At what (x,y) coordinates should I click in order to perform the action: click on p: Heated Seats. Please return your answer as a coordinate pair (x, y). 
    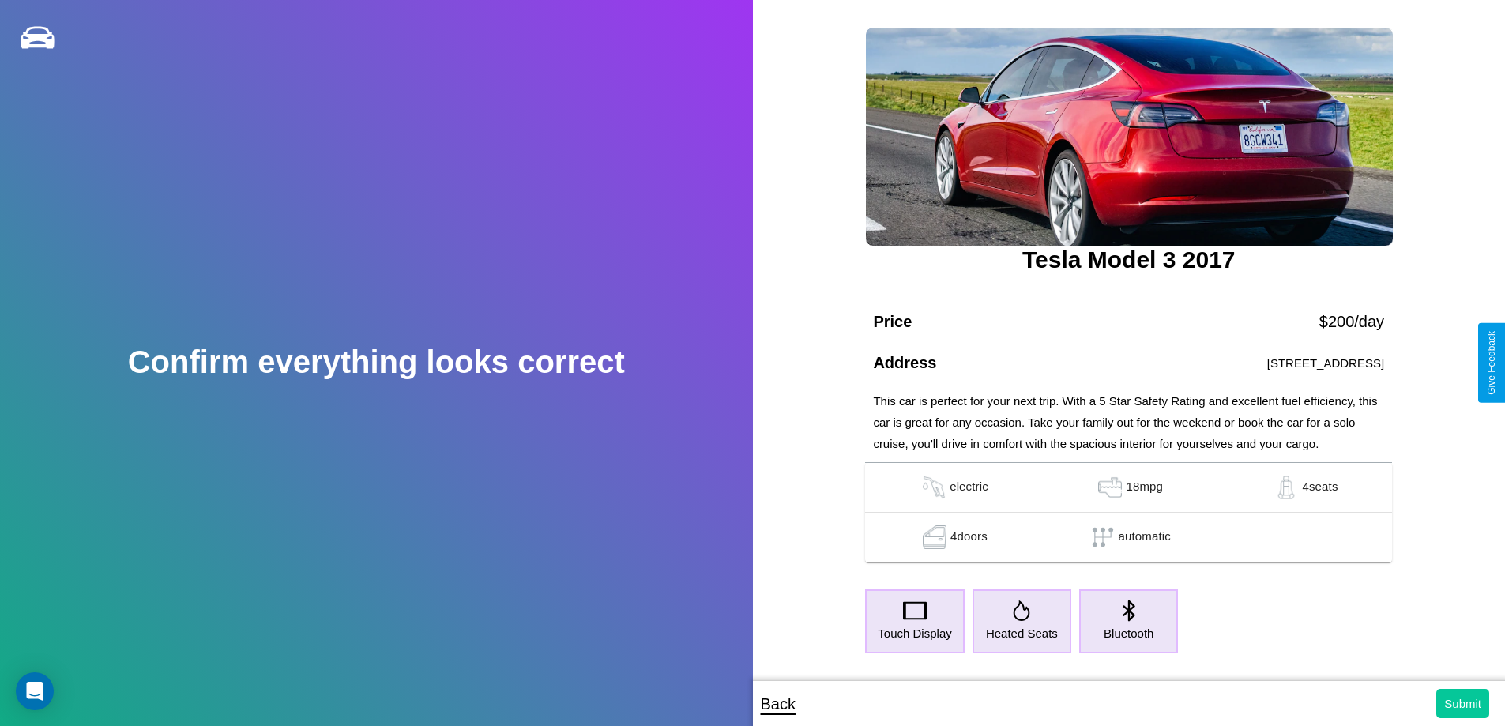
    Looking at the image, I should click on (1021, 633).